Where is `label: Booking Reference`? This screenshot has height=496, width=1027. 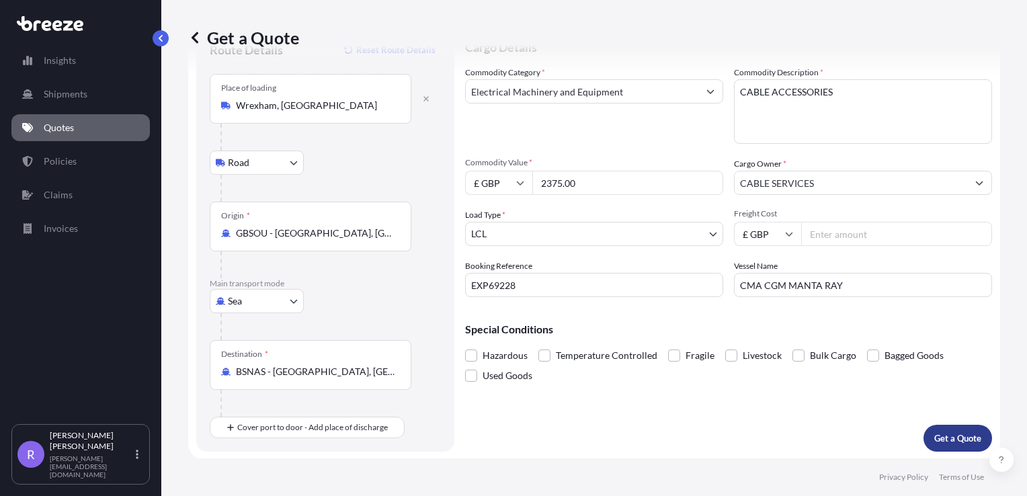 label: Booking Reference is located at coordinates (499, 266).